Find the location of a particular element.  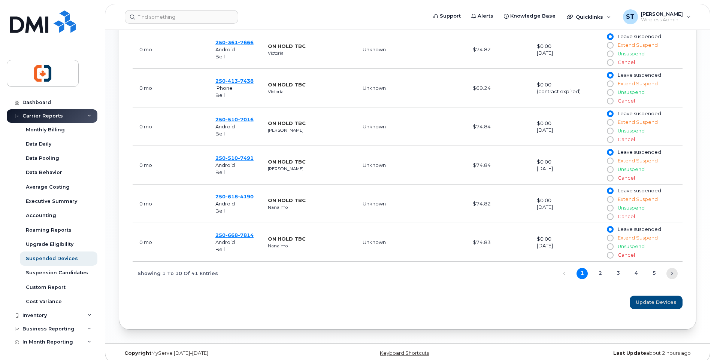

strong: Copyright is located at coordinates (138, 353).